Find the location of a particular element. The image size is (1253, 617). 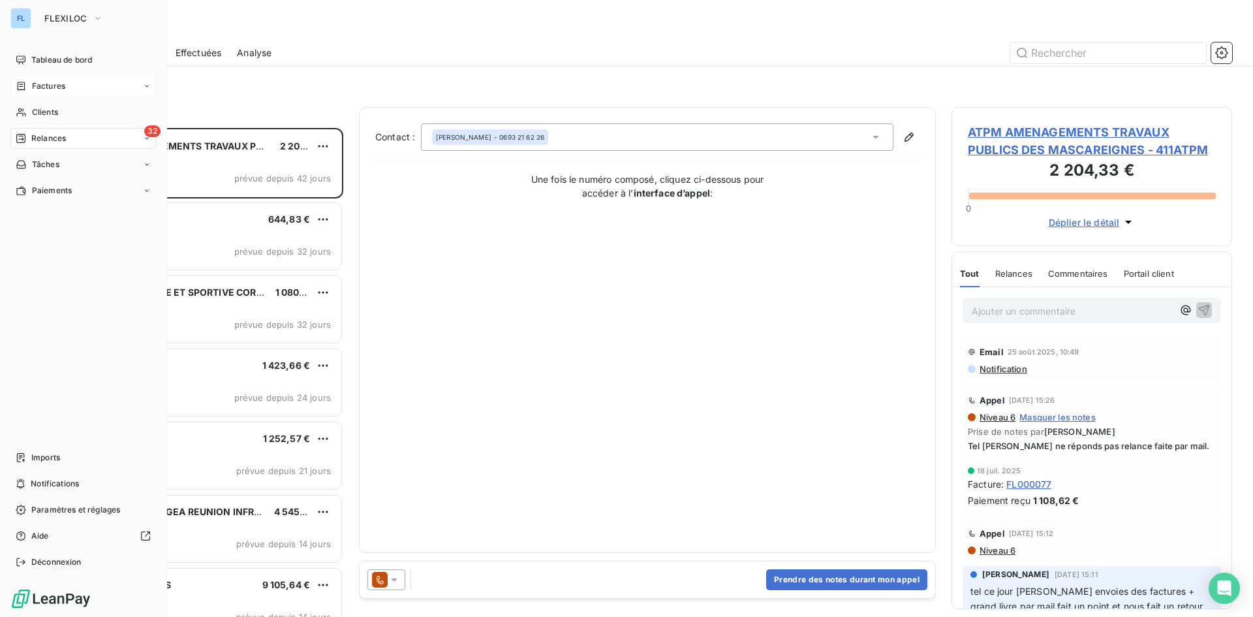

p: Une fois le numéro composé, cliquez ci-dessous pour accéder à l’ : is located at coordinates (647, 186).